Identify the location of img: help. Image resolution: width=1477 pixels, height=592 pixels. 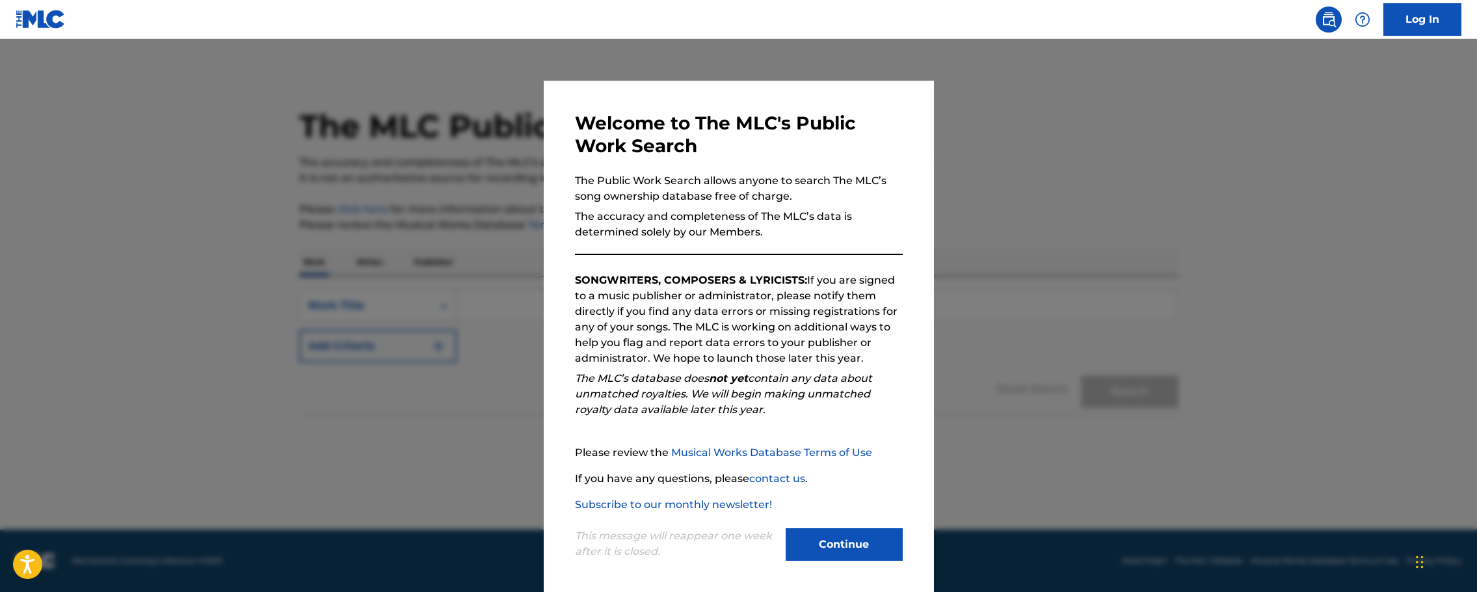
(1363, 20).